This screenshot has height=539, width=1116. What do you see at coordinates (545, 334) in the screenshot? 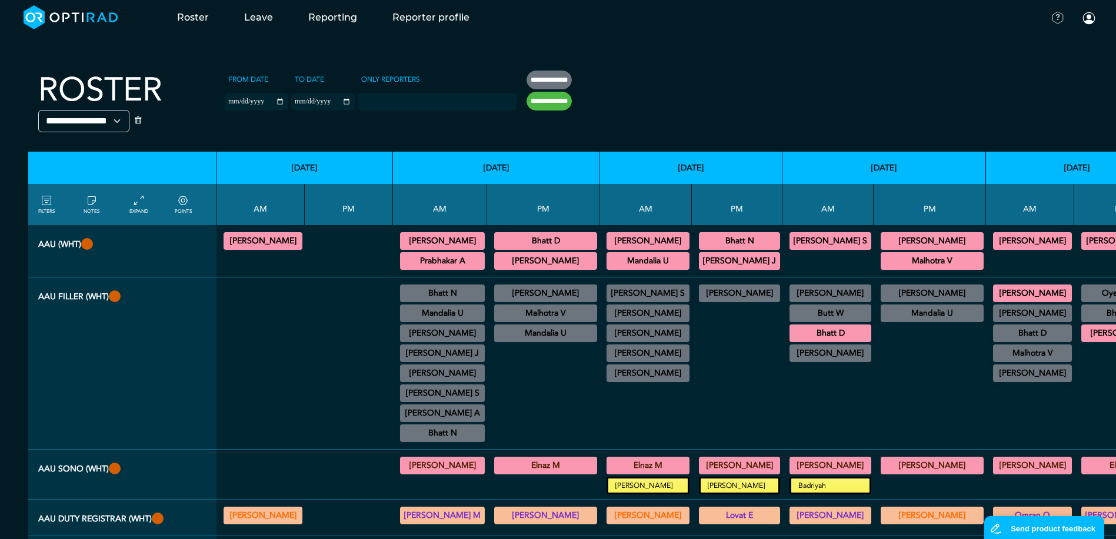
I see `div: FLU General Paediatric 14:00 - 15:00` at bounding box center [545, 334].